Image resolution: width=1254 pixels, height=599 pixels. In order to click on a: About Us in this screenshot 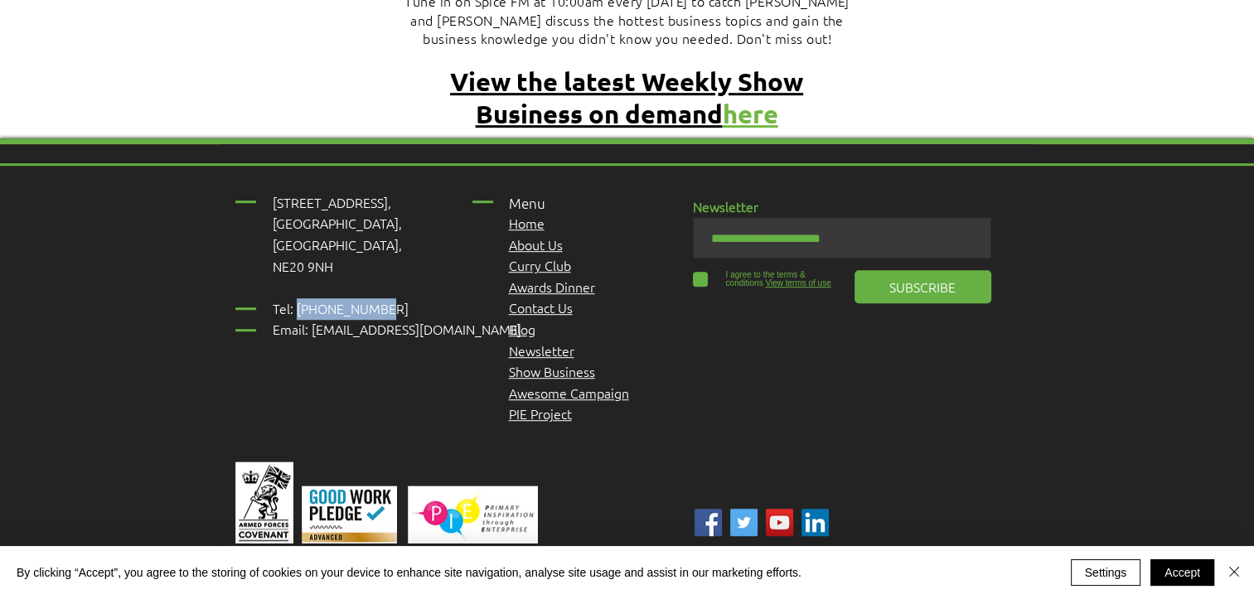, I will do `click(536, 245)`.